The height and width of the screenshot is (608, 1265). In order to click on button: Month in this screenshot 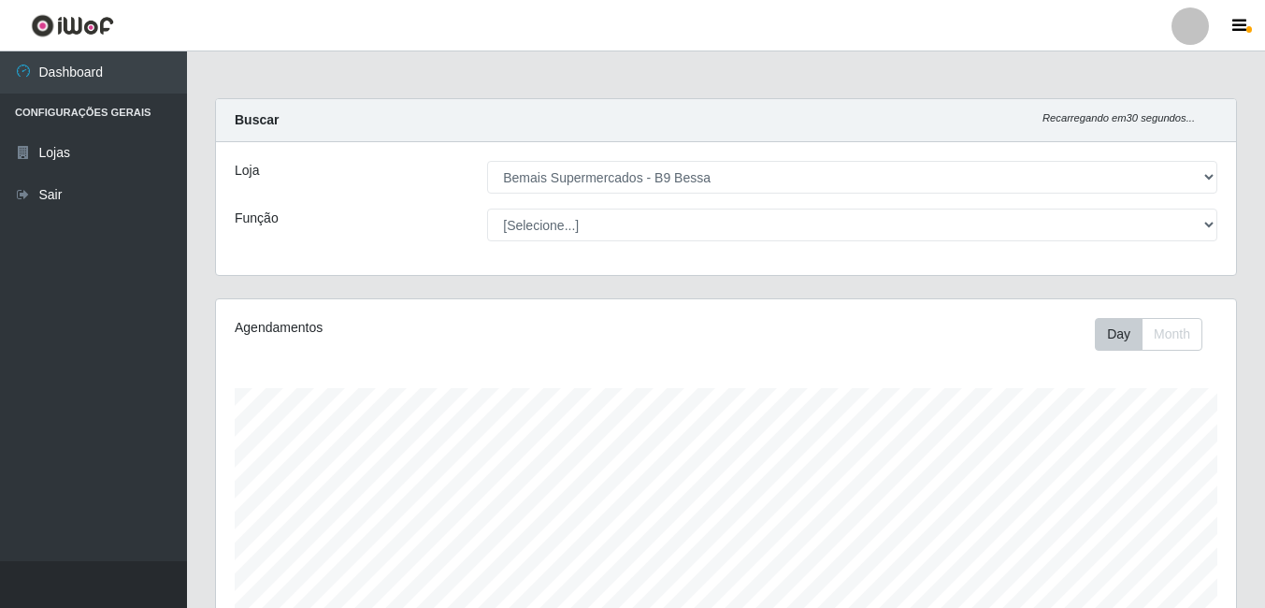, I will do `click(1172, 334)`.